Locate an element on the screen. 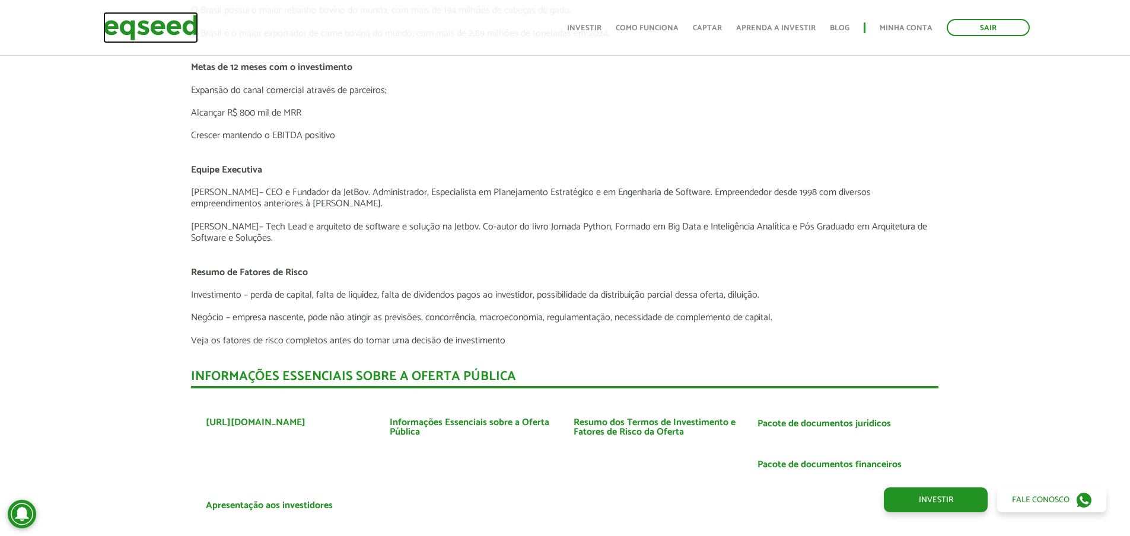 This screenshot has width=1130, height=536. a: Pacote de documentos financeiros is located at coordinates (829, 465).